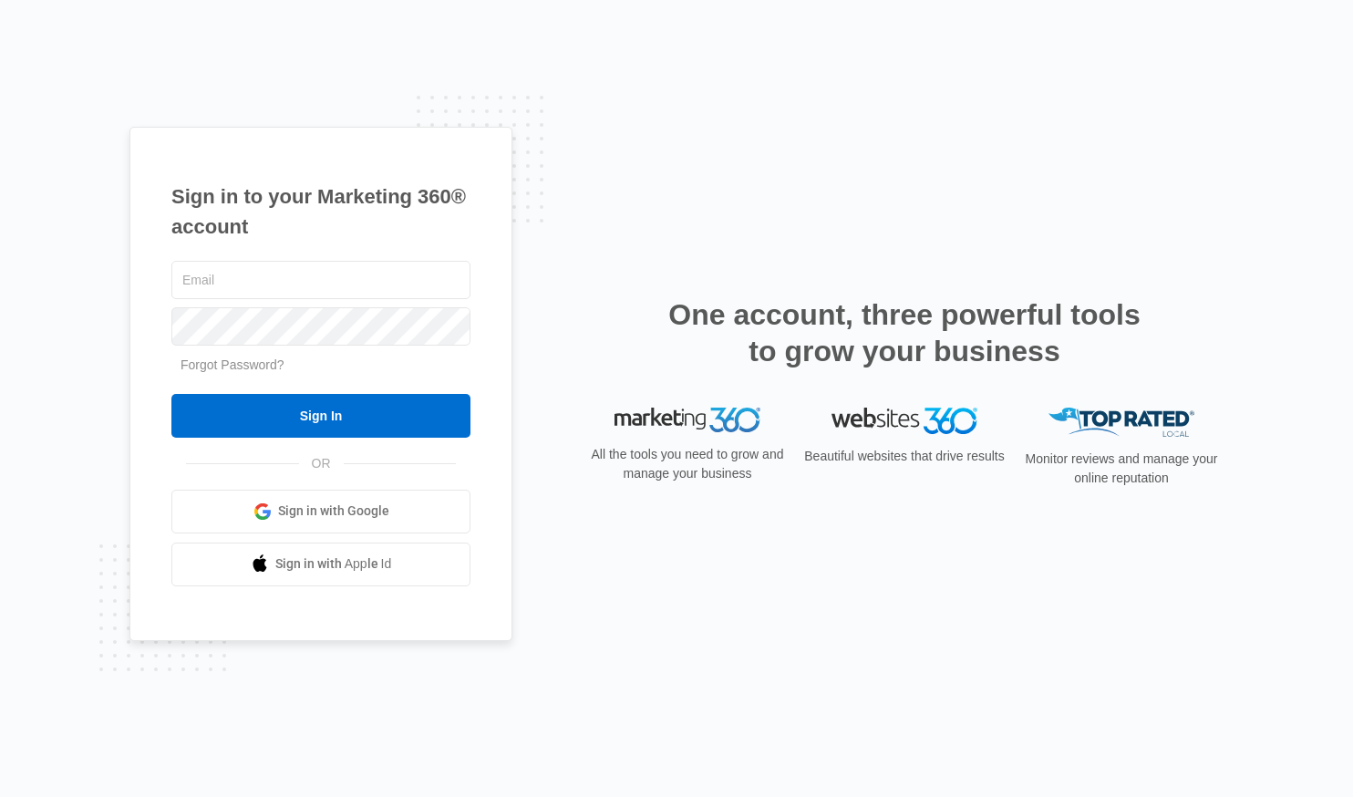 This screenshot has width=1353, height=797. What do you see at coordinates (687, 464) in the screenshot?
I see `p: All the tools you need to grow and manage your business` at bounding box center [687, 464].